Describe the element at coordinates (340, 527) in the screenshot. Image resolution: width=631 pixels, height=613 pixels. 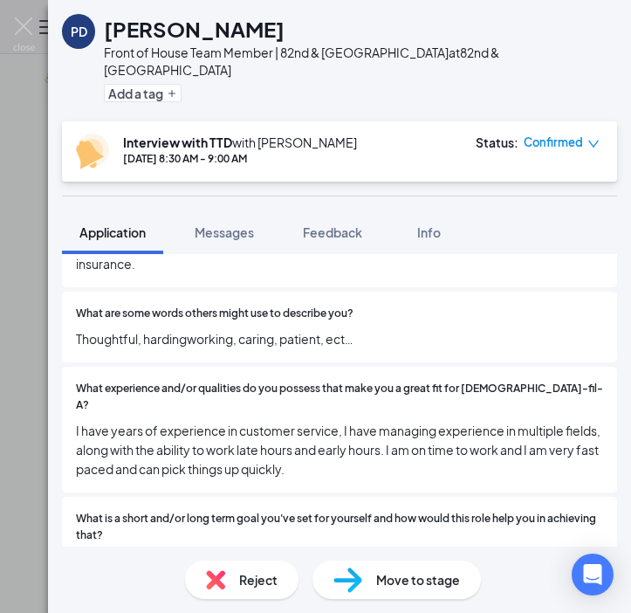
I see `span: What is a short and/or long term goal you've set for yourself and how would this role help you in...` at that location.